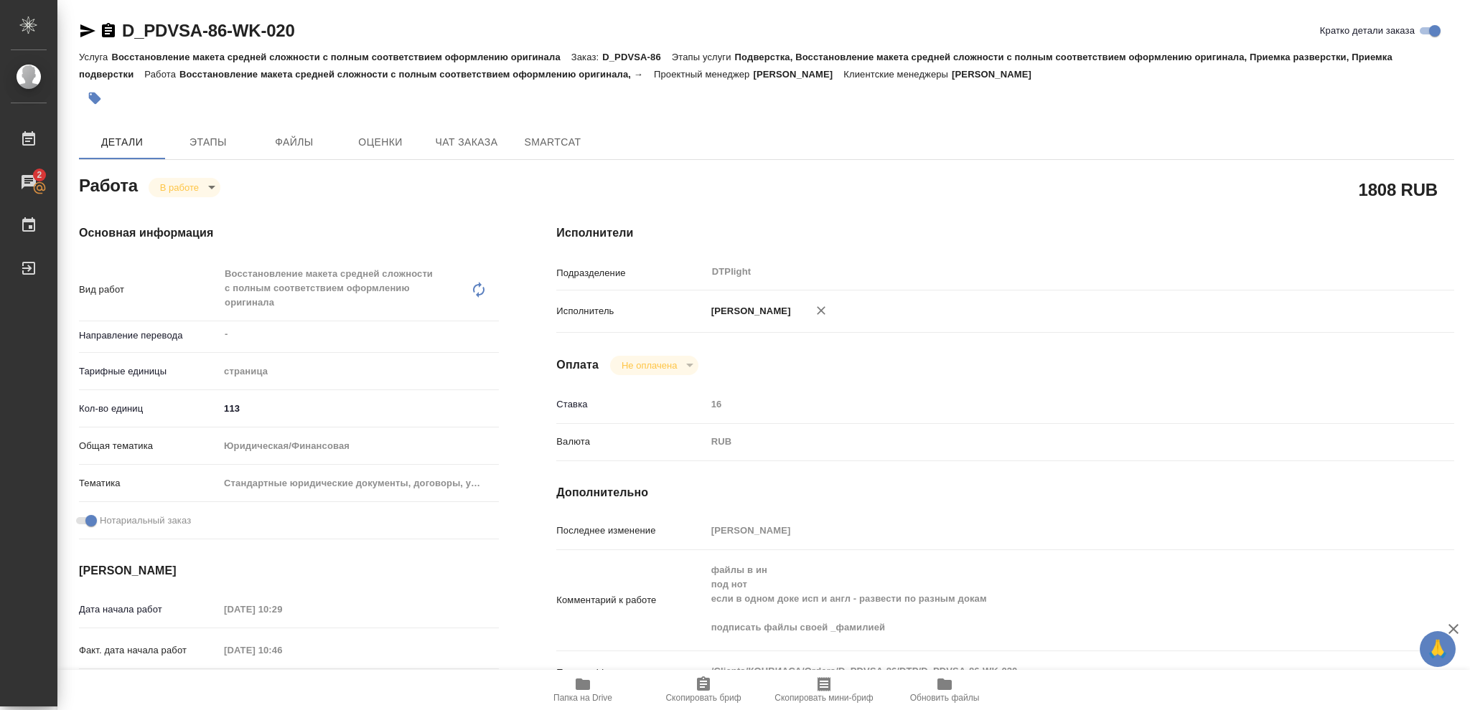 Image resolution: width=1470 pixels, height=710 pixels. What do you see at coordinates (821, 311) in the screenshot?
I see `button: Удалить исполнителя` at bounding box center [821, 311].